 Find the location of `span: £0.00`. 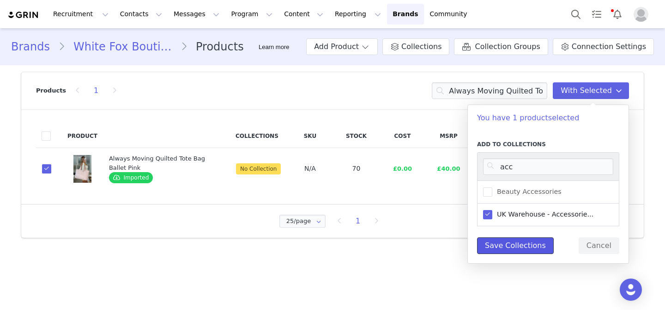

span: £0.00 is located at coordinates (402, 168).